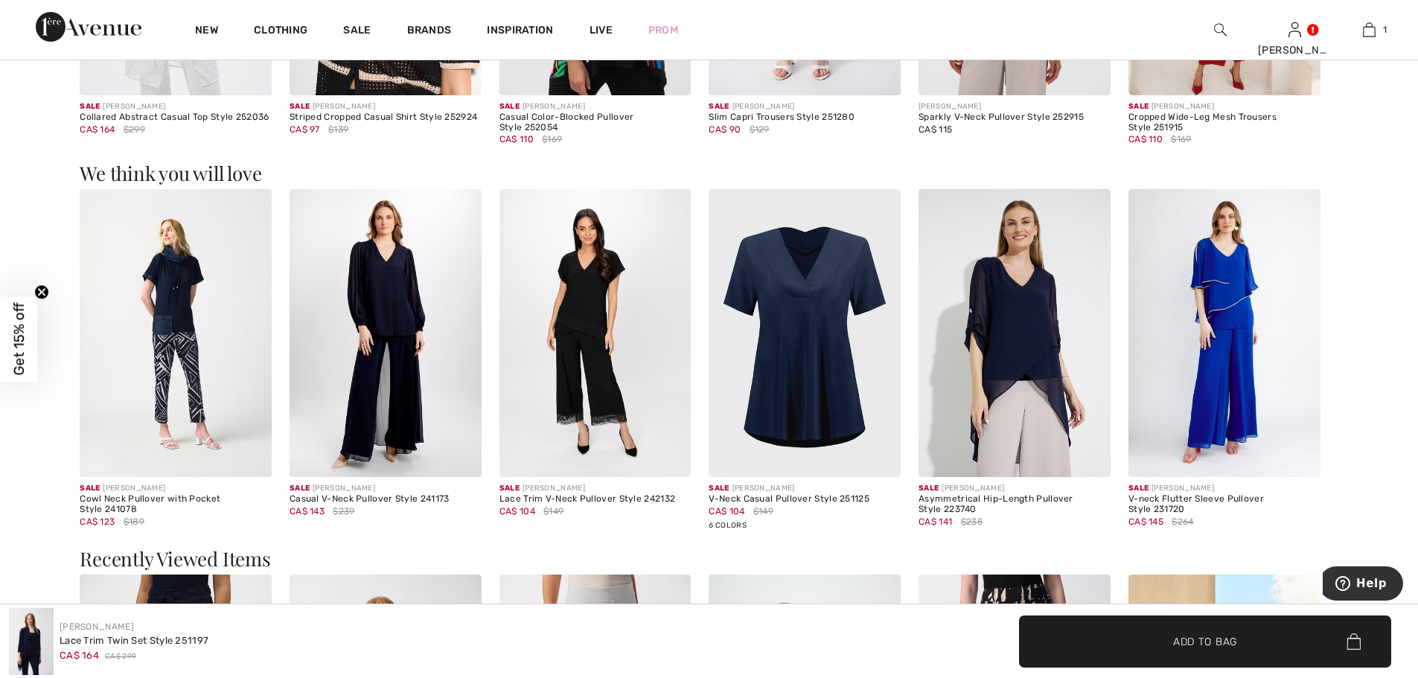 The width and height of the screenshot is (1418, 678). What do you see at coordinates (1224, 505) in the screenshot?
I see `div: V-neck Flutter Sleeve Pullover Style 231720` at bounding box center [1224, 505].